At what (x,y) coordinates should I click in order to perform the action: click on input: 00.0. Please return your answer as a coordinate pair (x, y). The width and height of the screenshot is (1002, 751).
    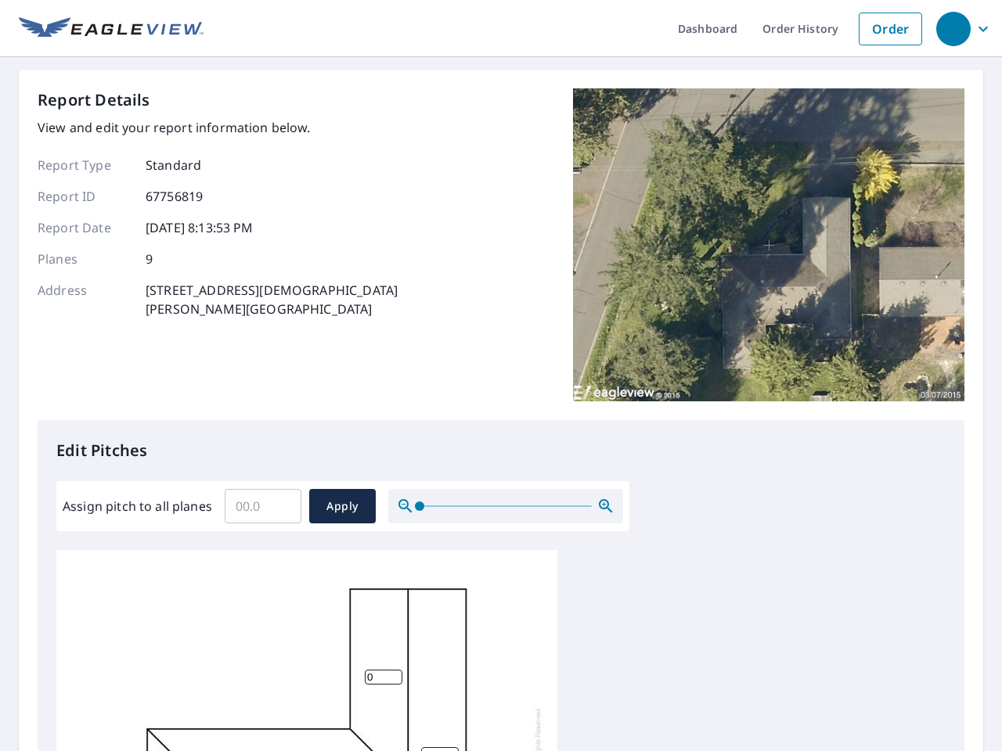
    Looking at the image, I should click on (263, 506).